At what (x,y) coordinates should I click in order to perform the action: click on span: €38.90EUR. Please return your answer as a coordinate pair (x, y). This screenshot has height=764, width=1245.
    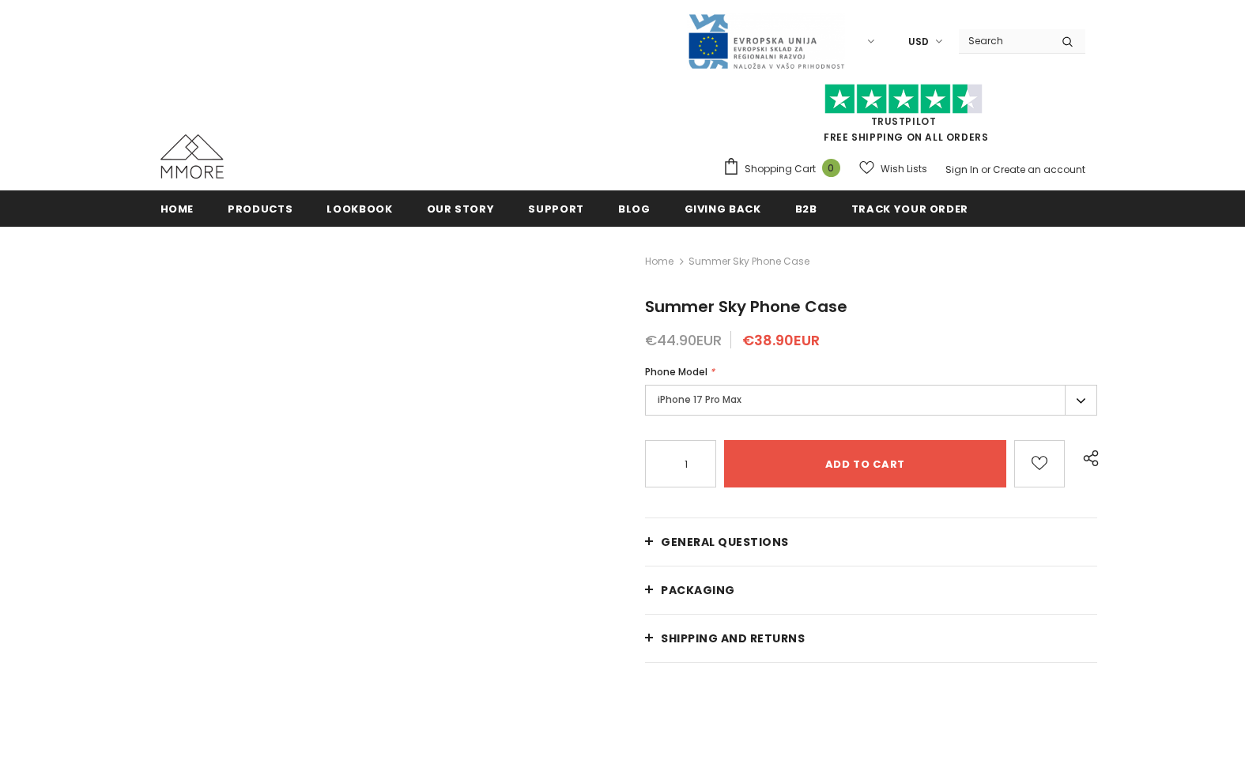
    Looking at the image, I should click on (781, 340).